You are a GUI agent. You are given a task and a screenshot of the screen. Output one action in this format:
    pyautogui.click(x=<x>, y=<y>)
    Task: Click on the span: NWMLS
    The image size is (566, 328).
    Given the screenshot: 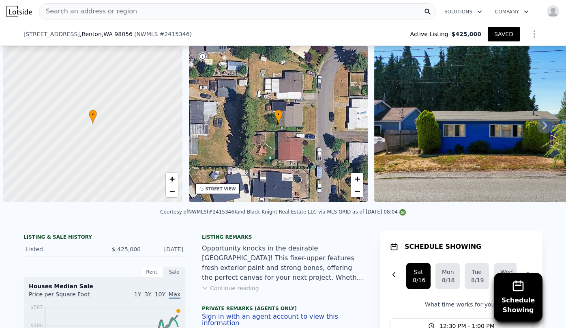 What is the action you would take?
    pyautogui.click(x=147, y=34)
    